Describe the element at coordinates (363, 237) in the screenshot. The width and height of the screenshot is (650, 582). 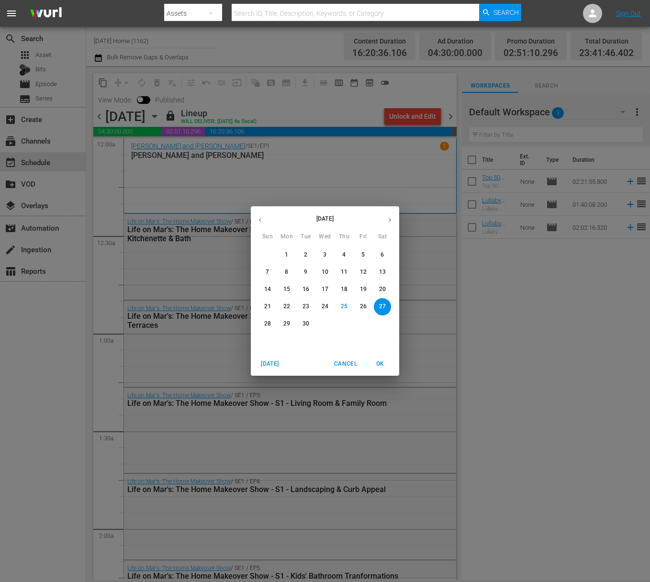
I see `span: Fri` at that location.